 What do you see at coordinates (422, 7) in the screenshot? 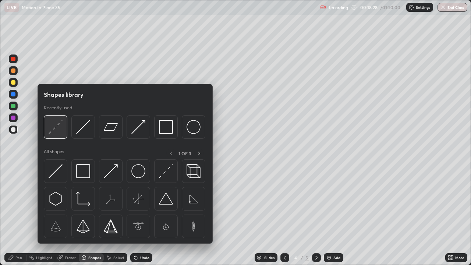
I see `p: Settings` at bounding box center [422, 7].